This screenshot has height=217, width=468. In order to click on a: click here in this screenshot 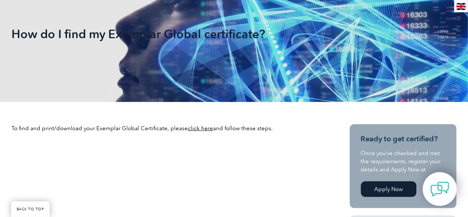, I will do `click(201, 128)`.